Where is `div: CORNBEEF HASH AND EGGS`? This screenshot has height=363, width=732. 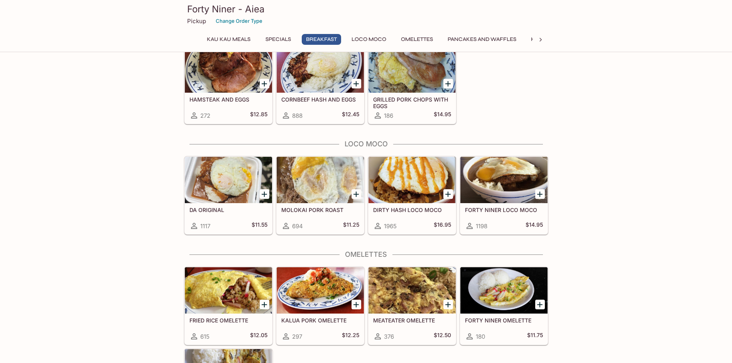
div: CORNBEEF HASH AND EGGS is located at coordinates (320, 69).